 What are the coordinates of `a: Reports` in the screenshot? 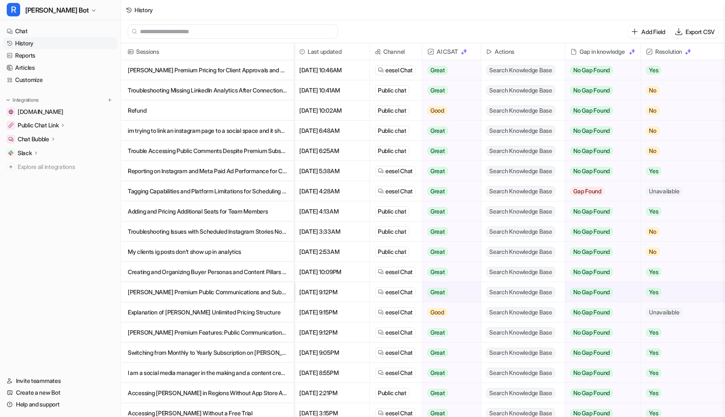 It's located at (60, 55).